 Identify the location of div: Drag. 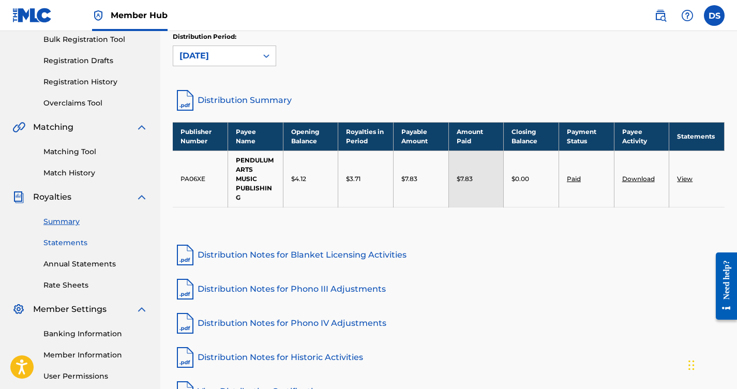
(691, 365).